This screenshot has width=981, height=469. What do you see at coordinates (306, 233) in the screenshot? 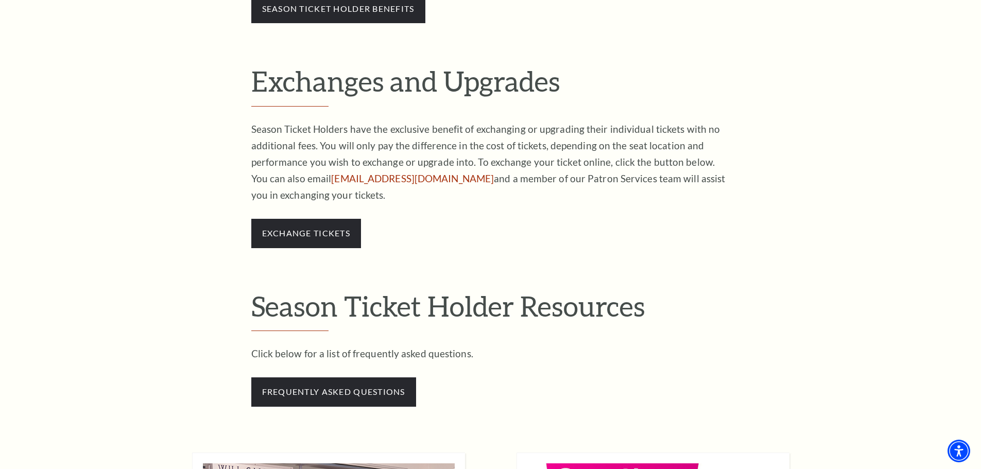
I see `a: exchange tickets` at bounding box center [306, 233].